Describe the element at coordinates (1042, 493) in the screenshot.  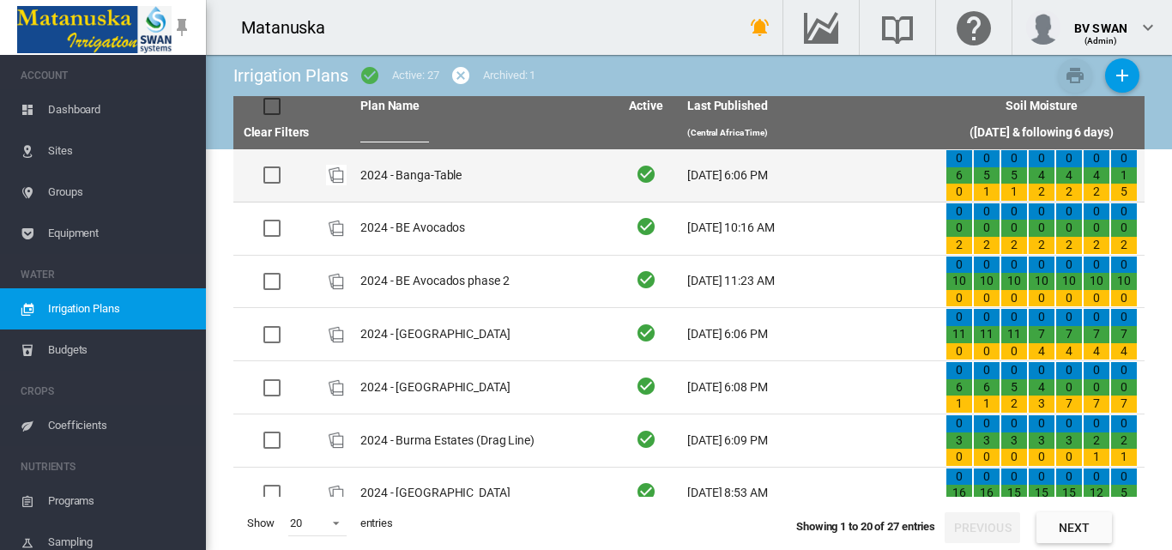
I see `td: 0 16 0 0 16 0 0 15 1 0 15 1 0 15 1 0 12 4 0 5 11` at that location.